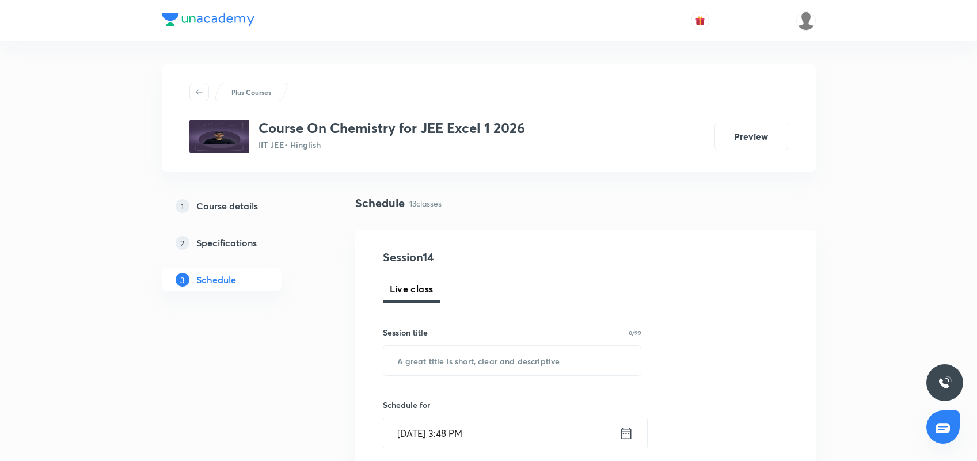 The height and width of the screenshot is (461, 977). I want to click on img: ttu, so click(945, 383).